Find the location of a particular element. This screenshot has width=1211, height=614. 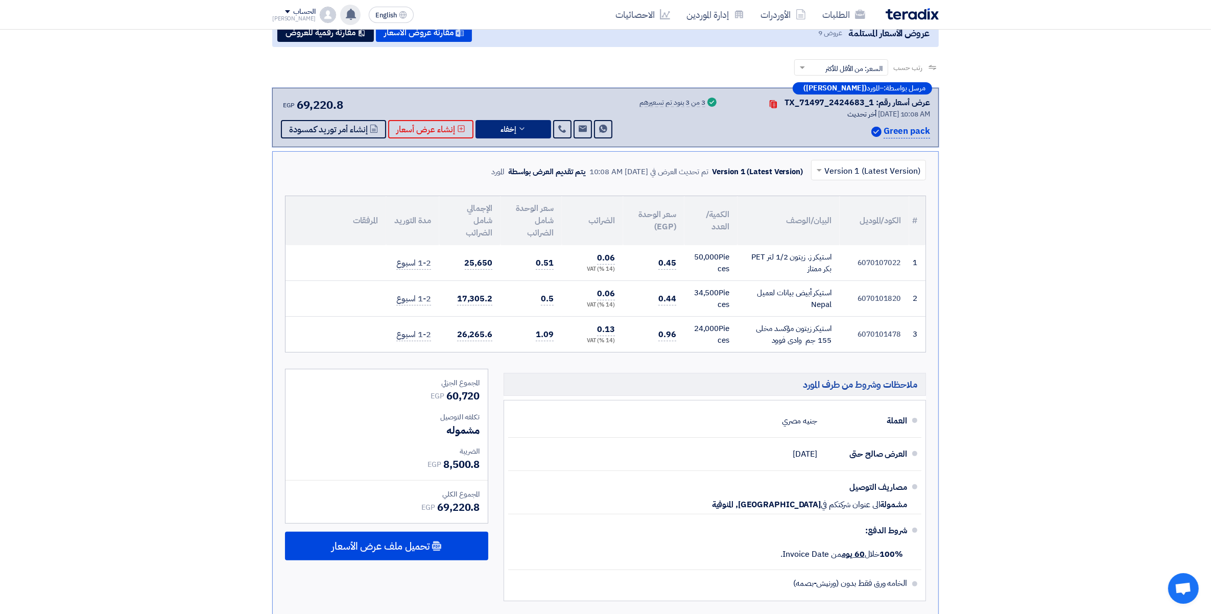

th: الكود/الموديل is located at coordinates (874, 221).